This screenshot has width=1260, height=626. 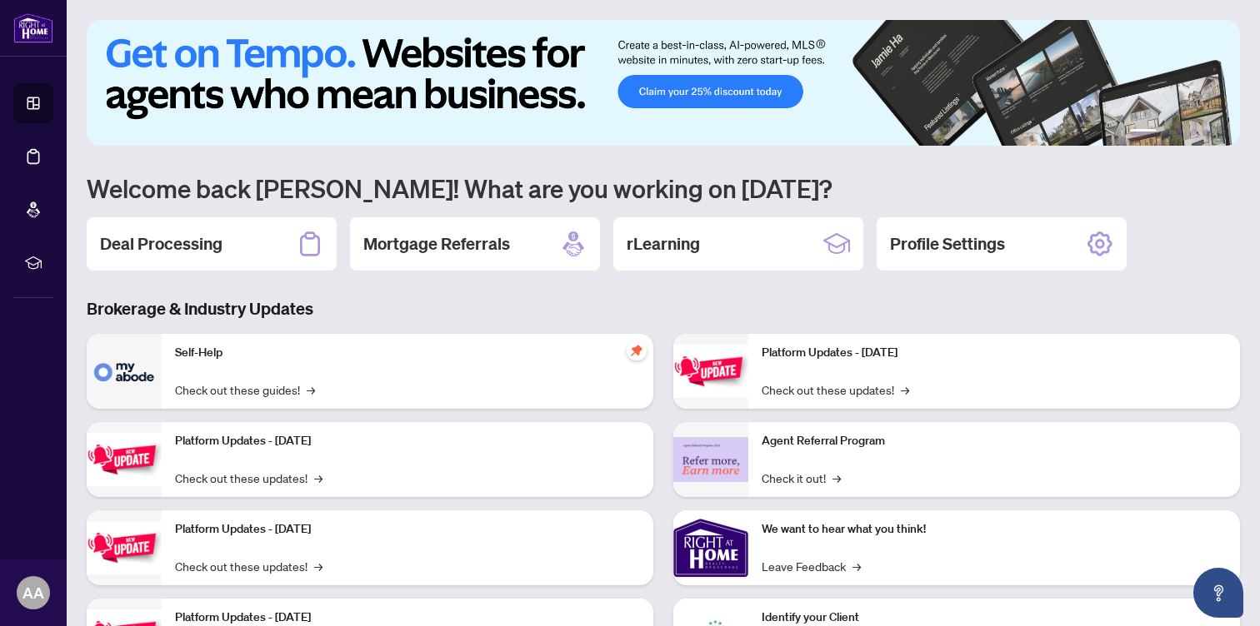 I want to click on button: Open asap, so click(x=1218, y=593).